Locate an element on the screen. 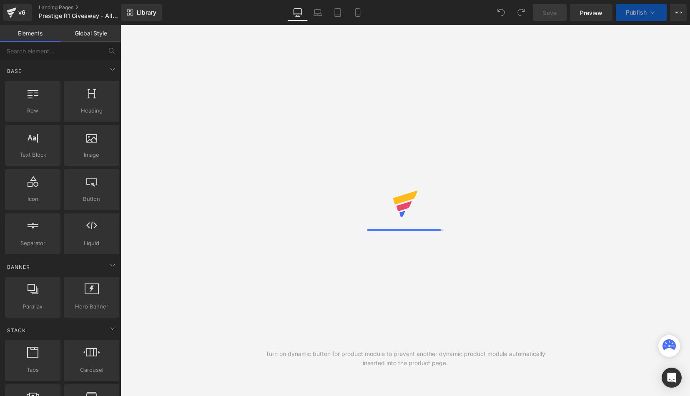 Image resolution: width=690 pixels, height=396 pixels. button: Undo is located at coordinates (501, 13).